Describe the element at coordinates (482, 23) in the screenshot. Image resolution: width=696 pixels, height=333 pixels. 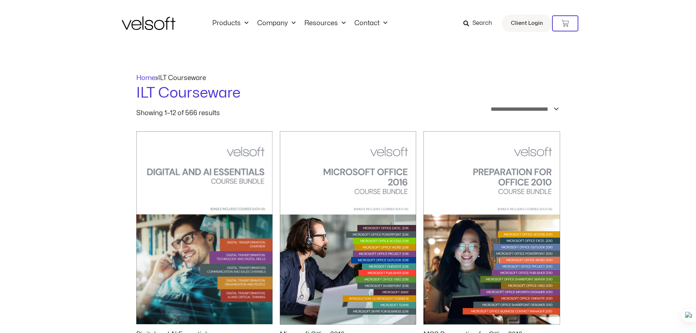
I see `span: Search` at that location.